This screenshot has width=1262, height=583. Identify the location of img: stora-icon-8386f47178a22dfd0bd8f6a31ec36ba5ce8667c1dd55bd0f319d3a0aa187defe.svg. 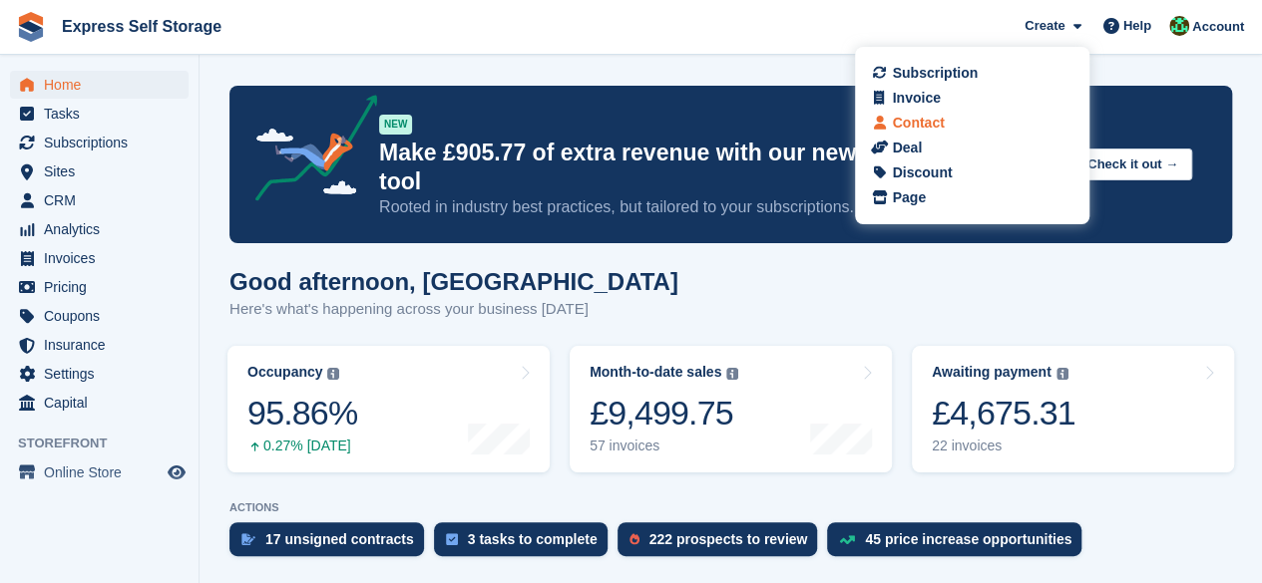
(31, 27).